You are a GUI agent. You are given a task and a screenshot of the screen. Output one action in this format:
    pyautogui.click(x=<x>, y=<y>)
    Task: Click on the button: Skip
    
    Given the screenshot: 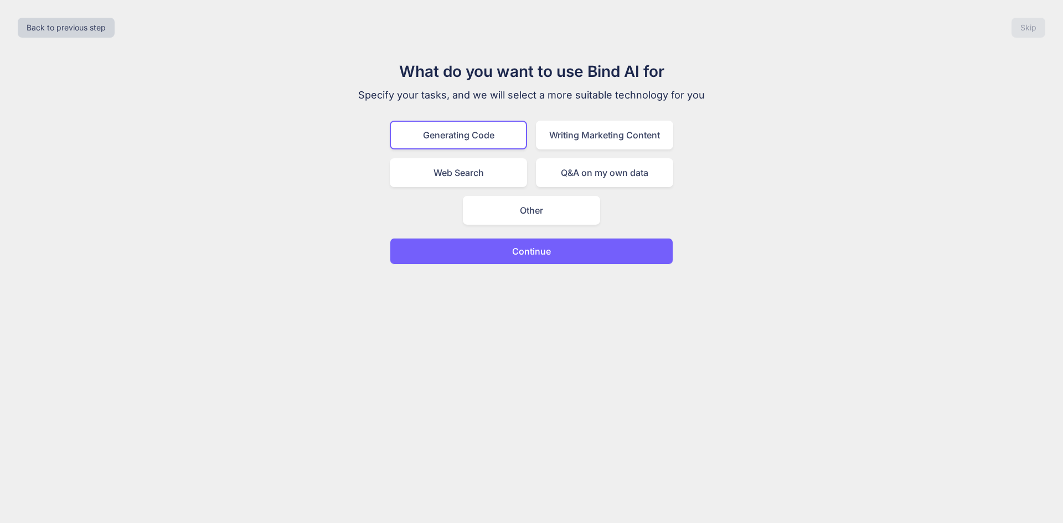 What is the action you would take?
    pyautogui.click(x=1028, y=28)
    